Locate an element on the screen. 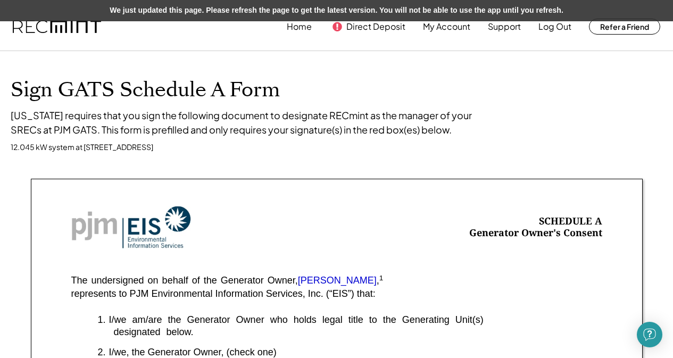 This screenshot has height=358, width=673. img: recmint-logotype%403x.png is located at coordinates (57, 27).